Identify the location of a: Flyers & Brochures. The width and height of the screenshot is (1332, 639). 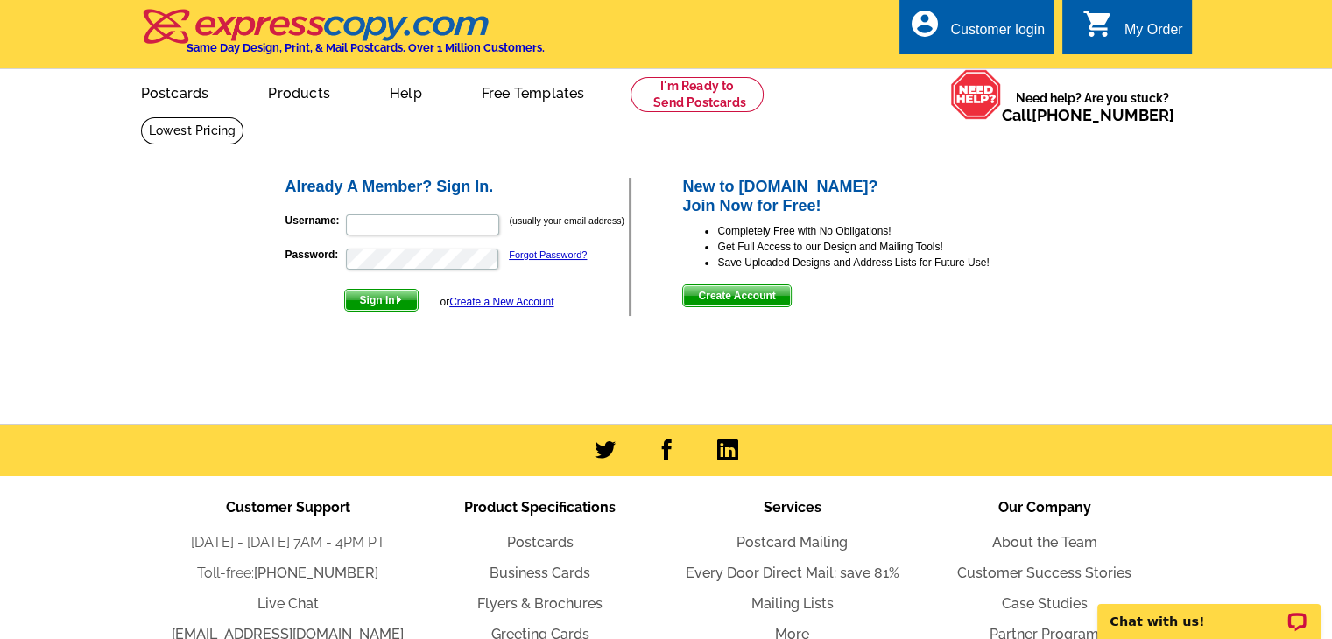
(539, 603).